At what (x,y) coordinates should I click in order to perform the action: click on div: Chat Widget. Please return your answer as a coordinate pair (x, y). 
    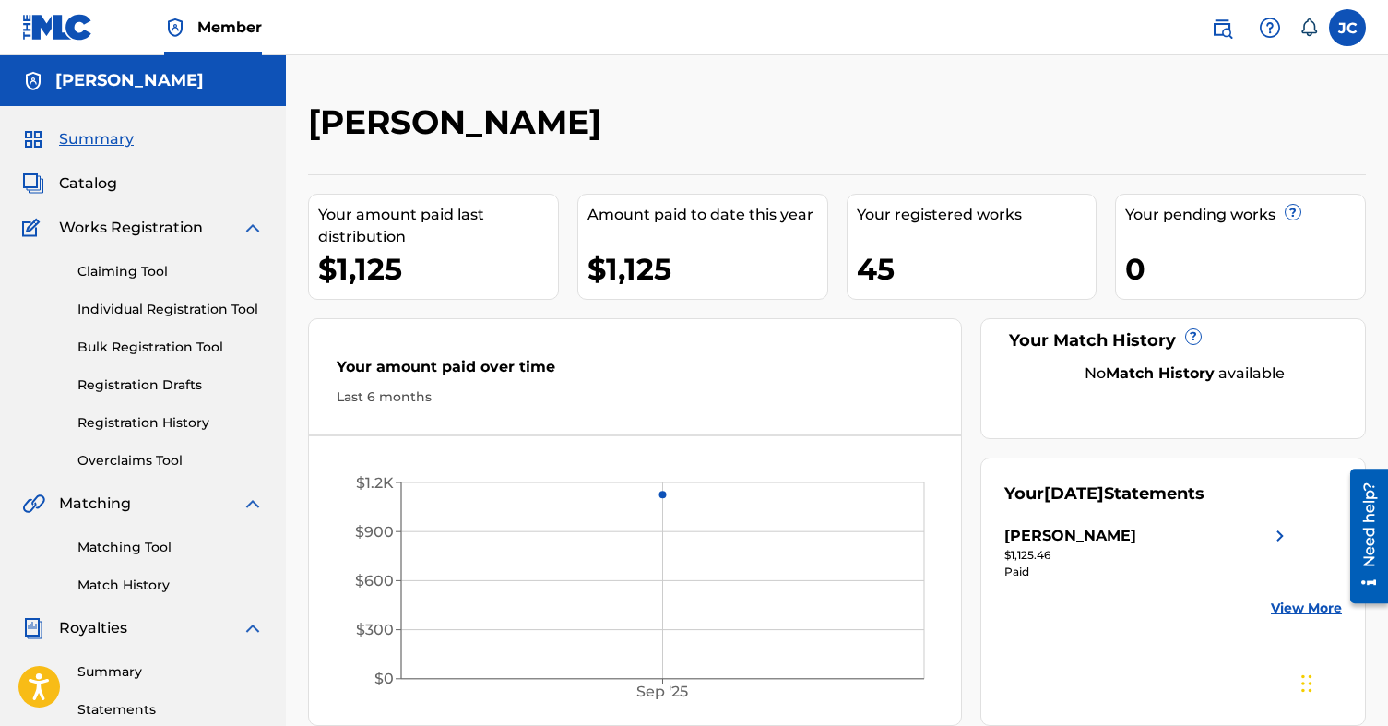
    Looking at the image, I should click on (1342, 681).